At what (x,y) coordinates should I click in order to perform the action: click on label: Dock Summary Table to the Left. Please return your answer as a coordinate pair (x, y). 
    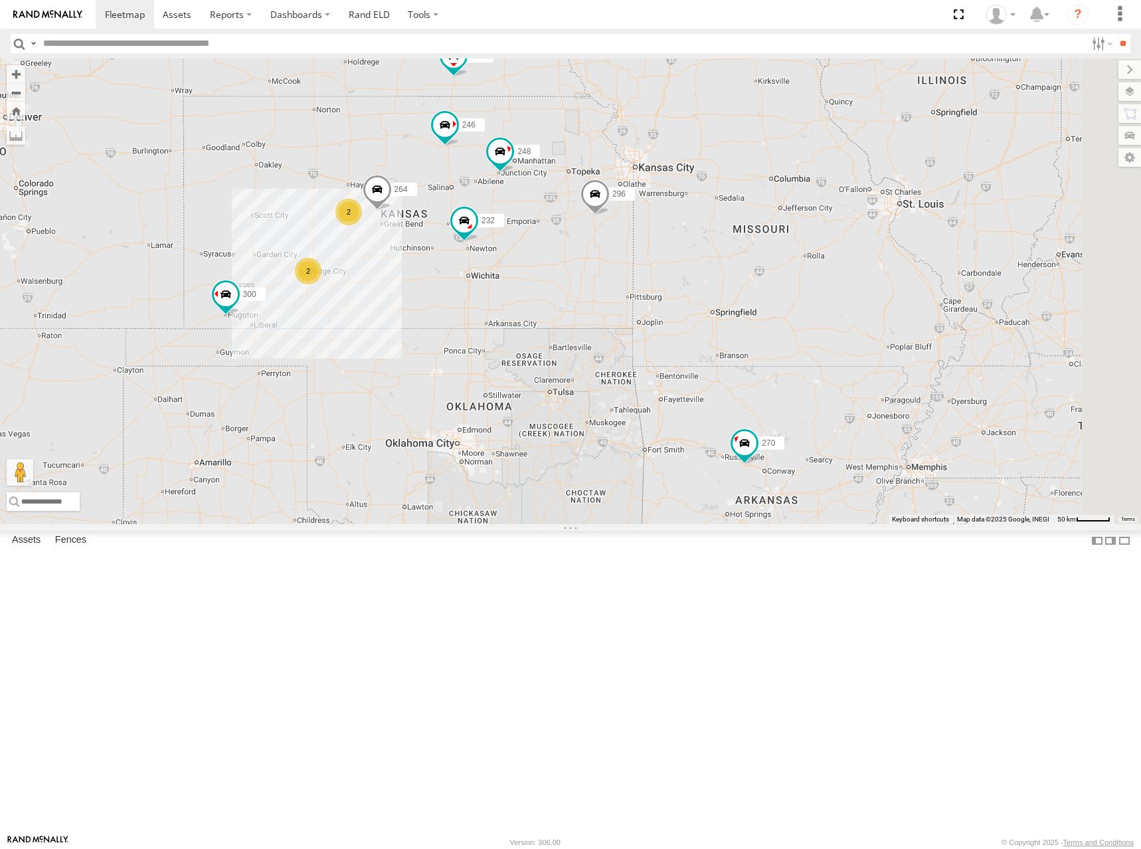
    Looking at the image, I should click on (1097, 540).